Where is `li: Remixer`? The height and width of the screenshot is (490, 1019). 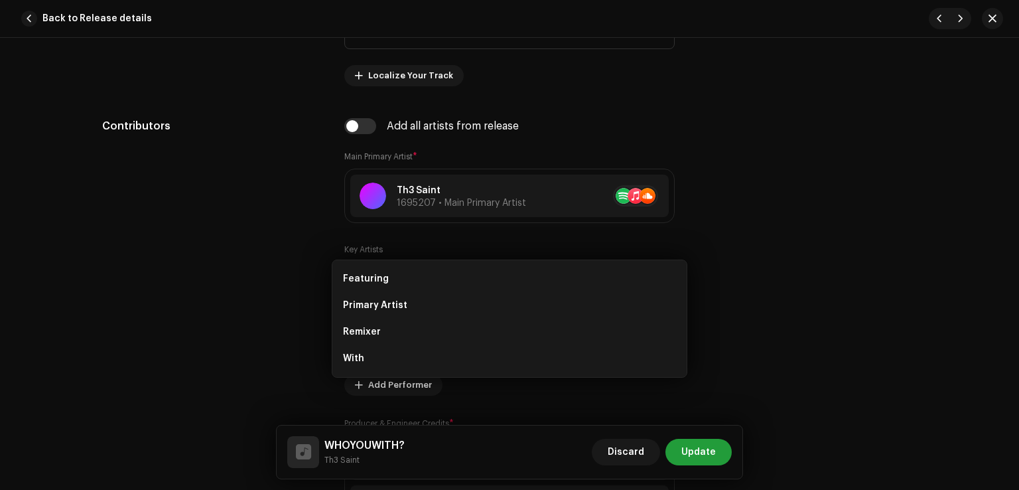 li: Remixer is located at coordinates (510, 332).